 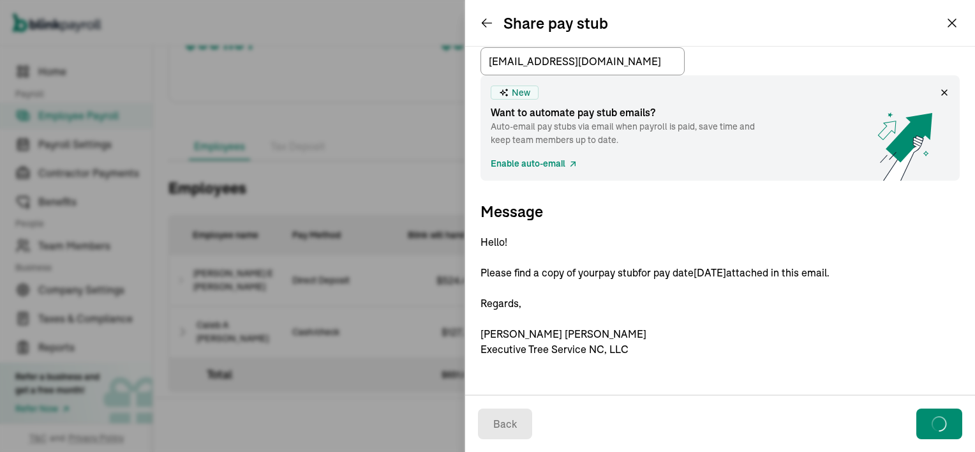 I want to click on img: loader, so click(x=939, y=424).